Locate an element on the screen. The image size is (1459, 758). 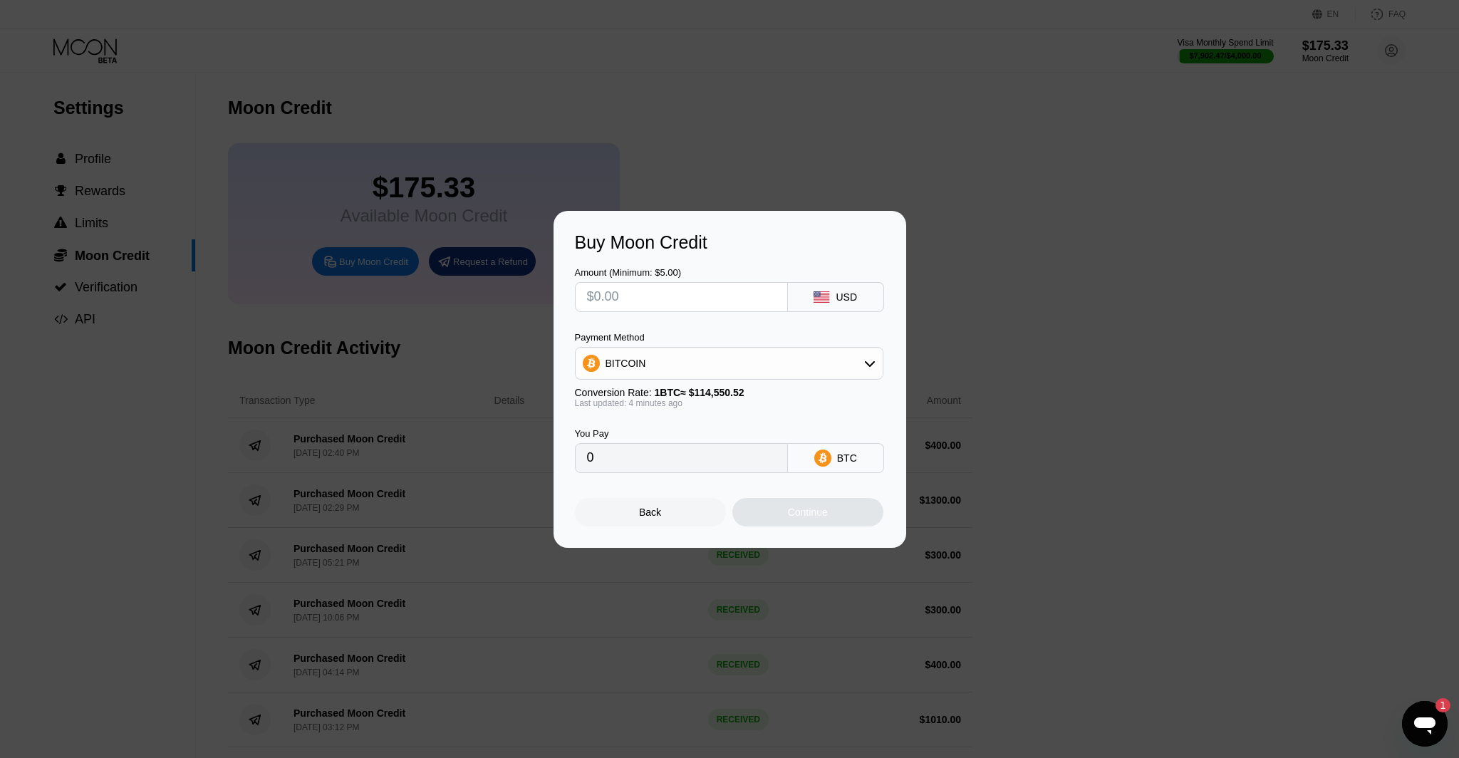
span: 1 BTC ≈ $114,550.52 is located at coordinates (699, 392).